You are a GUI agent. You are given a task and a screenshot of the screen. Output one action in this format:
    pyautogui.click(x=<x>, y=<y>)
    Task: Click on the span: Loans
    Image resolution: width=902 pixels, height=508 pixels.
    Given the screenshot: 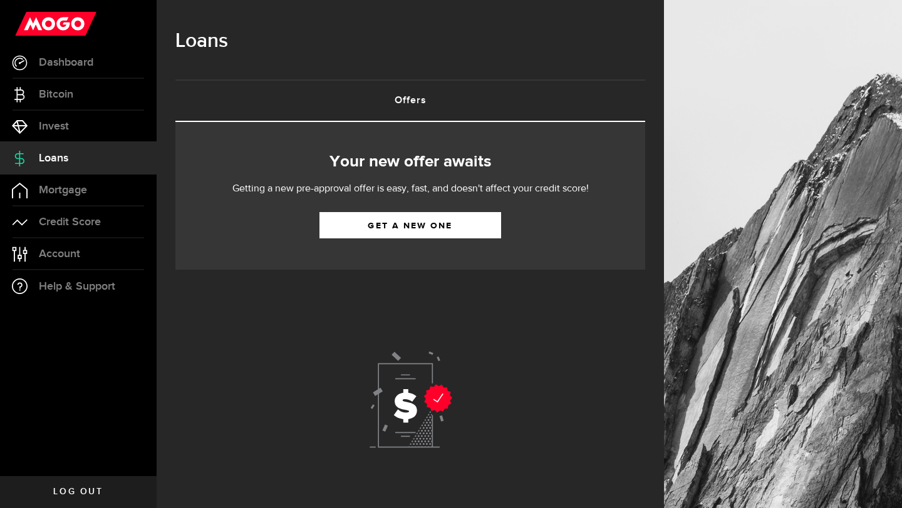 What is the action you would take?
    pyautogui.click(x=53, y=158)
    